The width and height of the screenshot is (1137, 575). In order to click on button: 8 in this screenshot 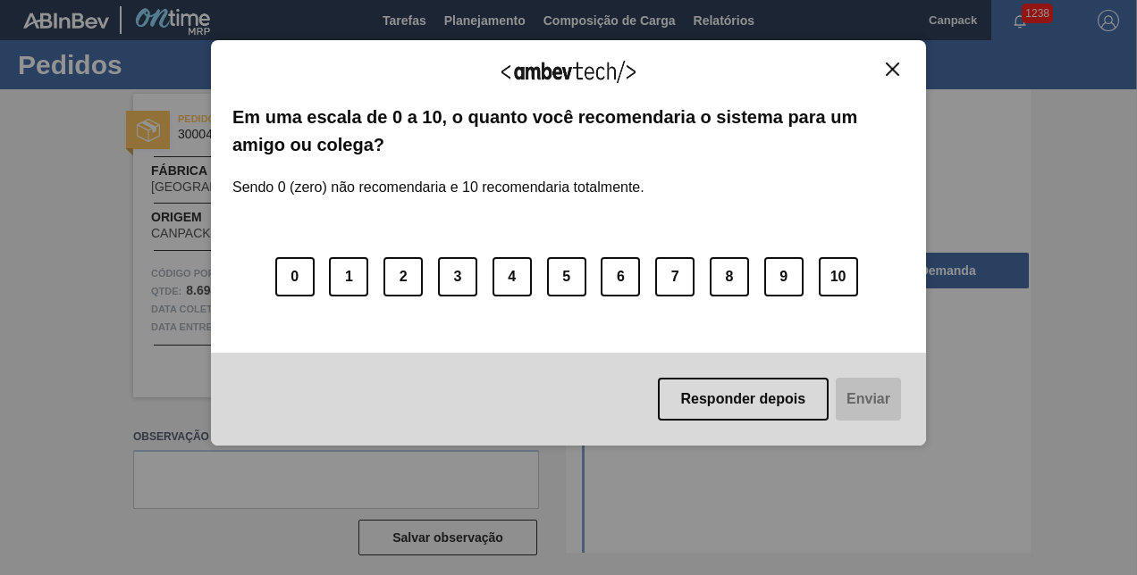, I will do `click(729, 277)`.